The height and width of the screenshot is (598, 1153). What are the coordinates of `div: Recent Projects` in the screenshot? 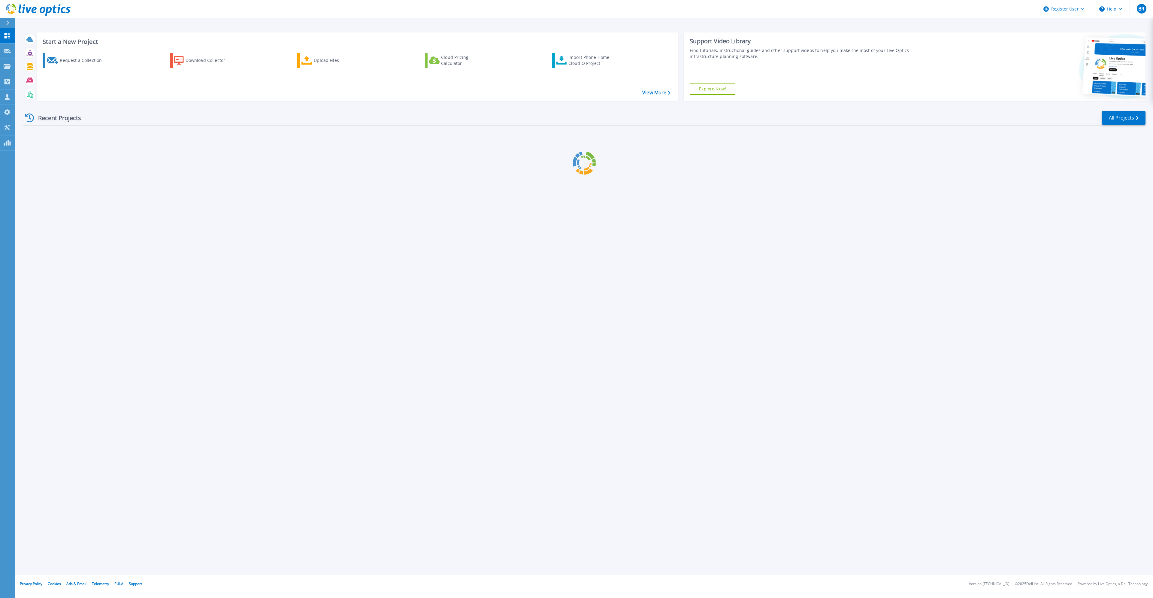 It's located at (56, 118).